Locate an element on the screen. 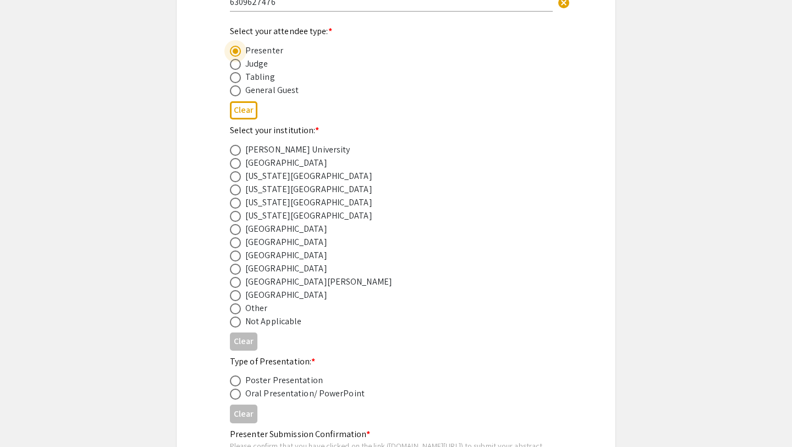 The image size is (792, 447). mat-label: Type of Presentation: is located at coordinates (272, 361).